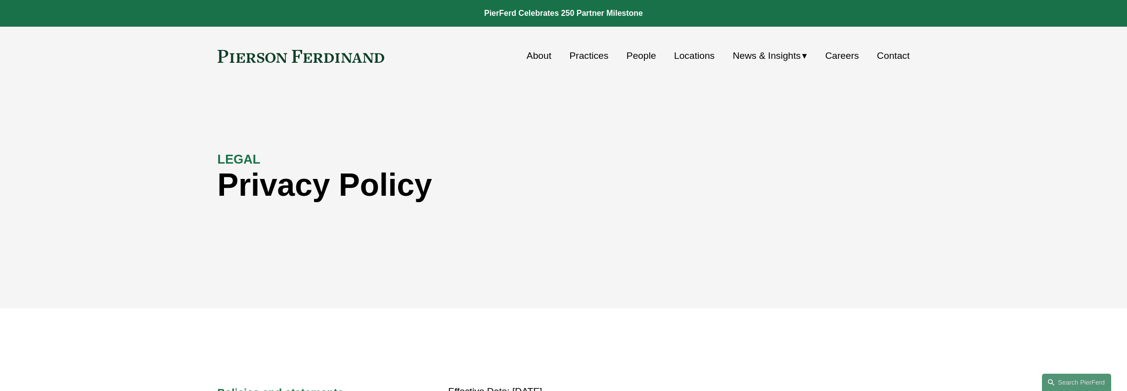 This screenshot has height=391, width=1127. What do you see at coordinates (477, 185) in the screenshot?
I see `h1: Privacy Policy` at bounding box center [477, 185].